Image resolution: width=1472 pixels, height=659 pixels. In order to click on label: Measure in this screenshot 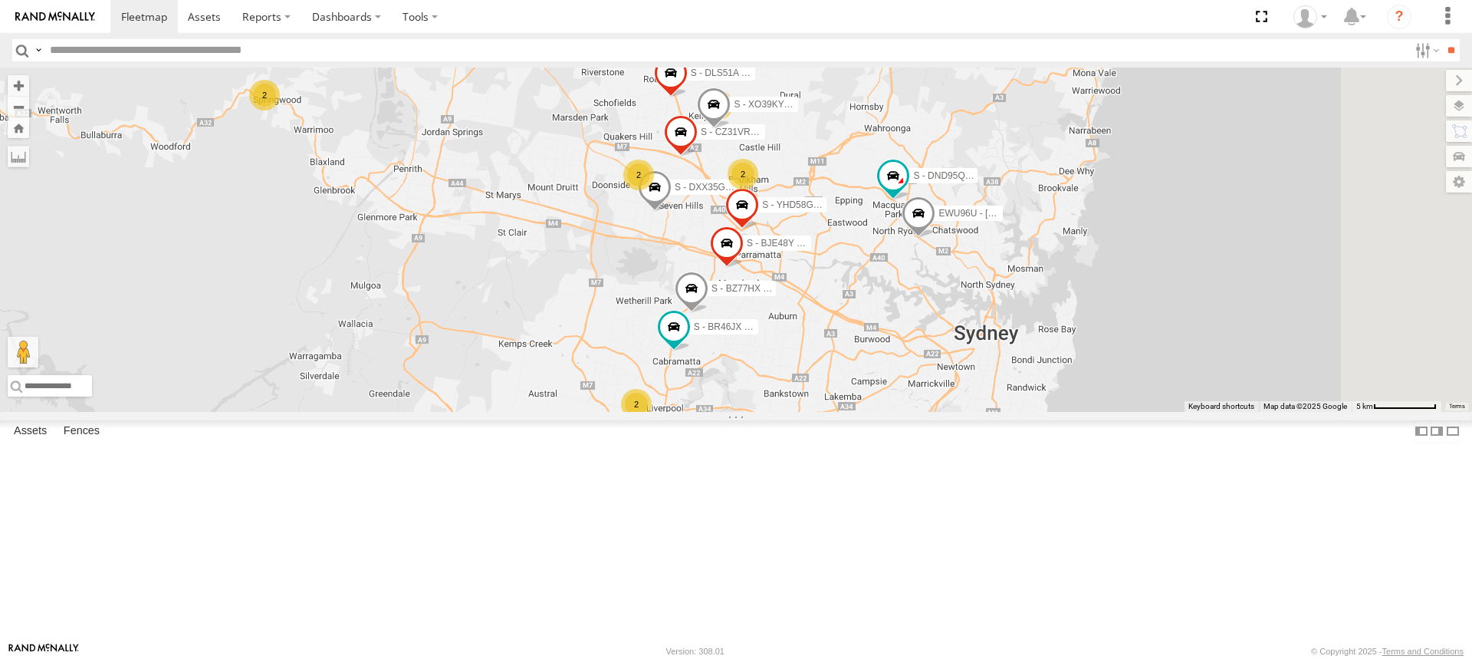, I will do `click(18, 156)`.